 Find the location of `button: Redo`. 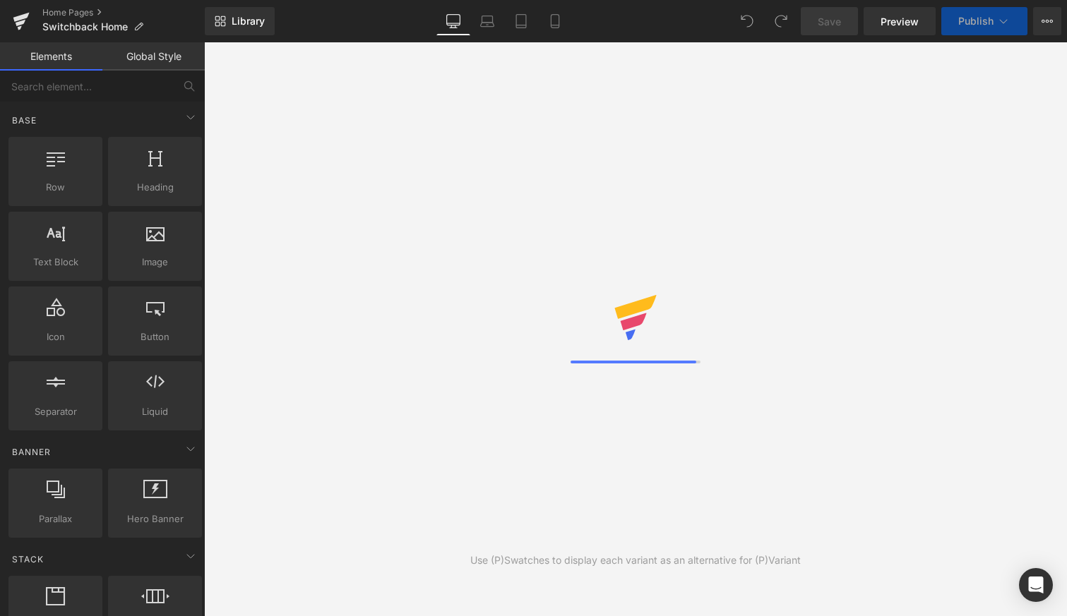

button: Redo is located at coordinates (781, 21).